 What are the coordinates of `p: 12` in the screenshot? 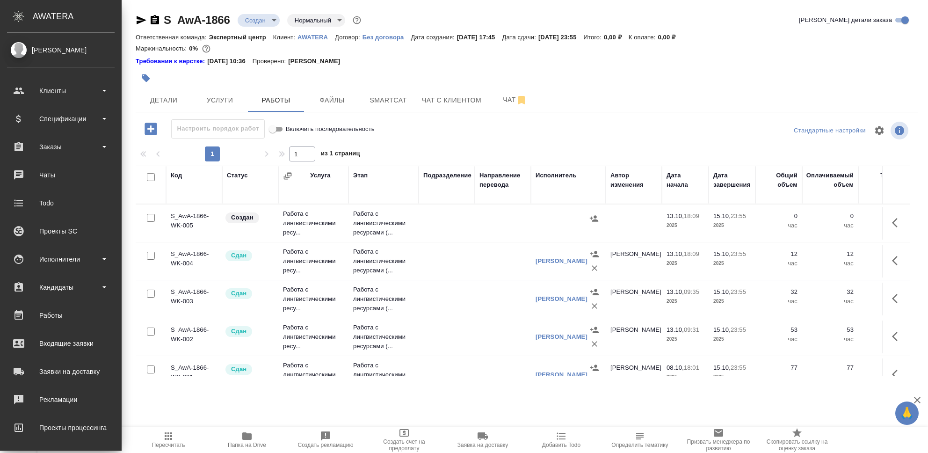 It's located at (830, 254).